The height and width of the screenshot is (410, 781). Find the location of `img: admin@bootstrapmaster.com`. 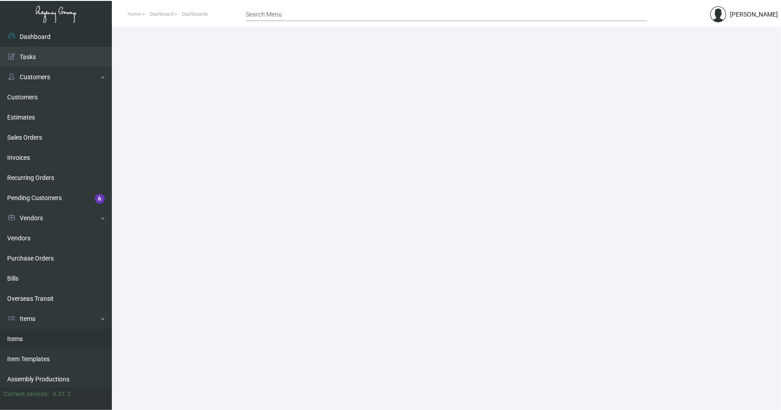

img: admin@bootstrapmaster.com is located at coordinates (719, 14).